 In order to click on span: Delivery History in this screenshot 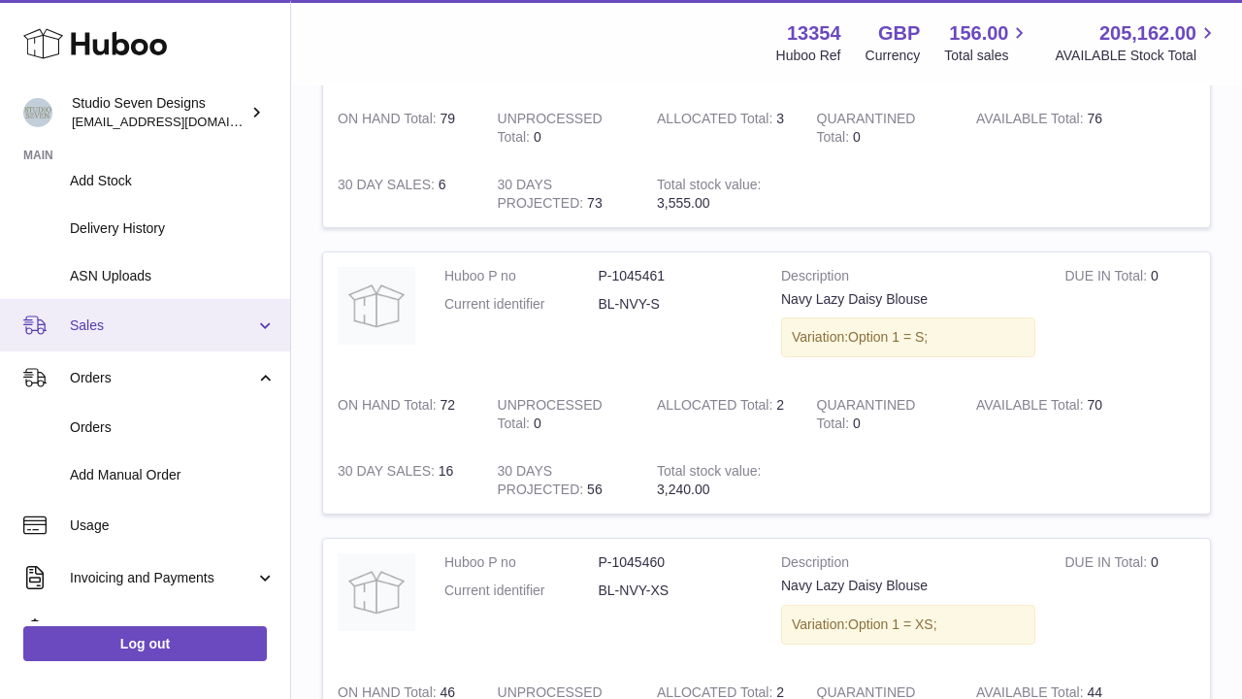, I will do `click(173, 228)`.